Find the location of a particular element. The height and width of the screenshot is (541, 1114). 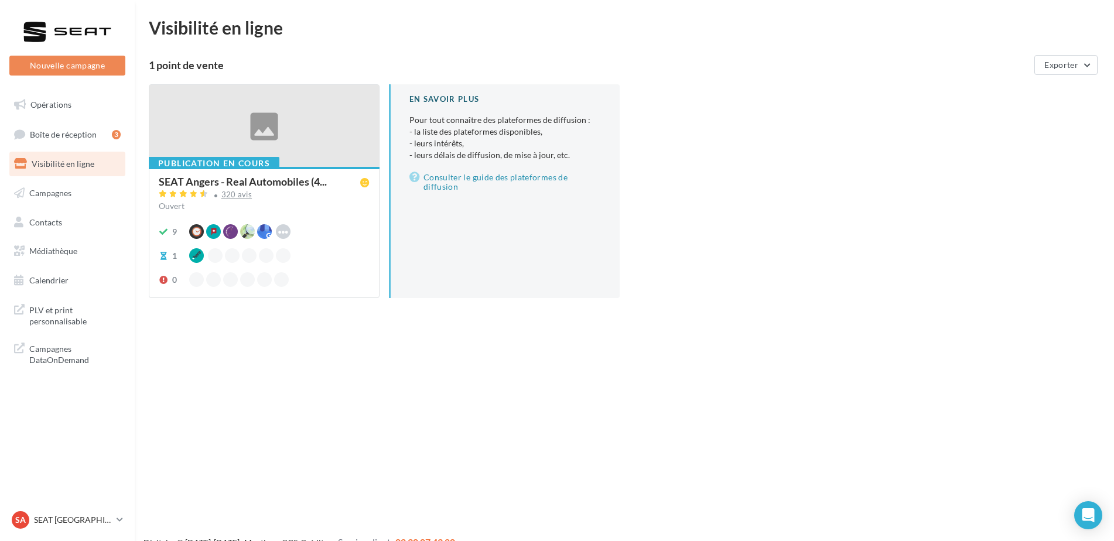

span: Contacts is located at coordinates (46, 221).